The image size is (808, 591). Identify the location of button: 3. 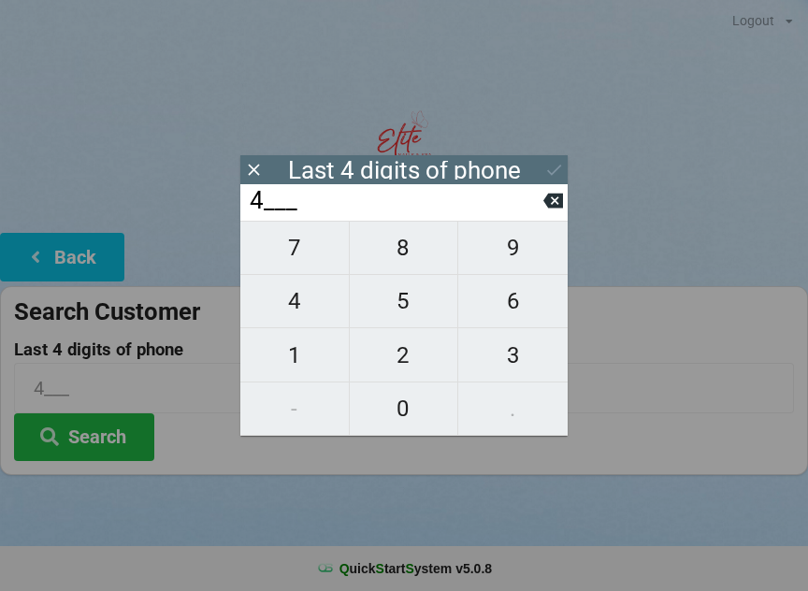
(513, 355).